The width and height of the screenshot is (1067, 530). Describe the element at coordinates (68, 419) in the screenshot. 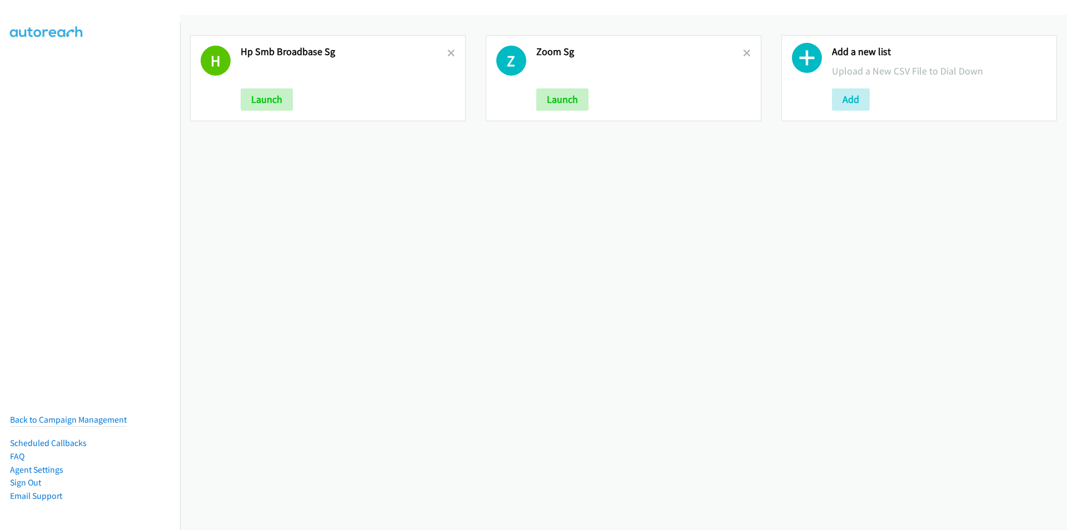

I see `a: Back to Campaign Management` at that location.